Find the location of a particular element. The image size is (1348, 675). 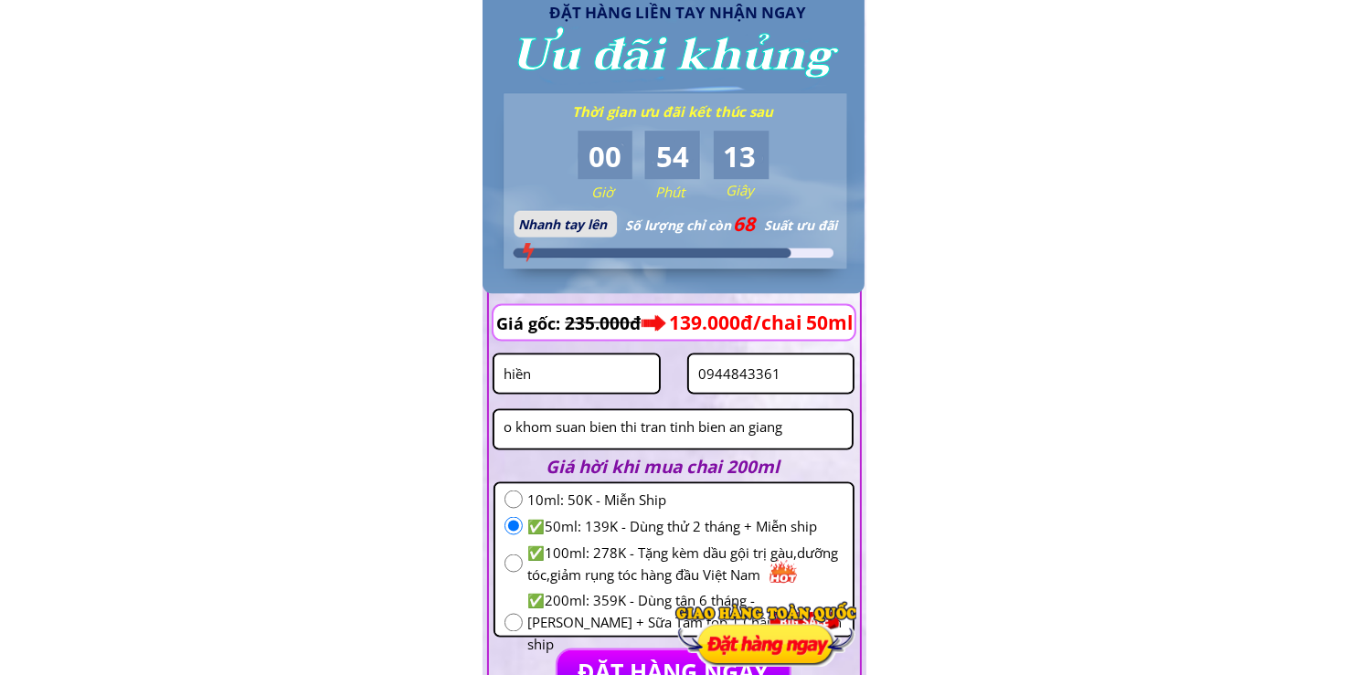

h3: 235.000đ is located at coordinates (613, 323).